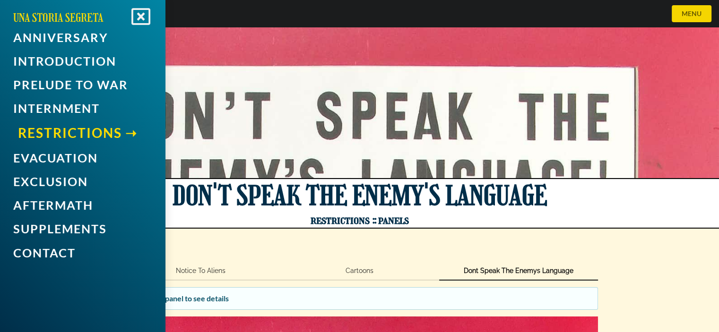  I want to click on a: Cartoons, so click(359, 271).